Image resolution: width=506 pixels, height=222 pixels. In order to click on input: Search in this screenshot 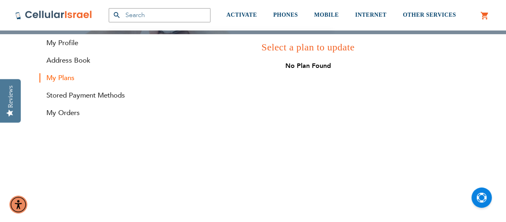, I will do `click(160, 15)`.